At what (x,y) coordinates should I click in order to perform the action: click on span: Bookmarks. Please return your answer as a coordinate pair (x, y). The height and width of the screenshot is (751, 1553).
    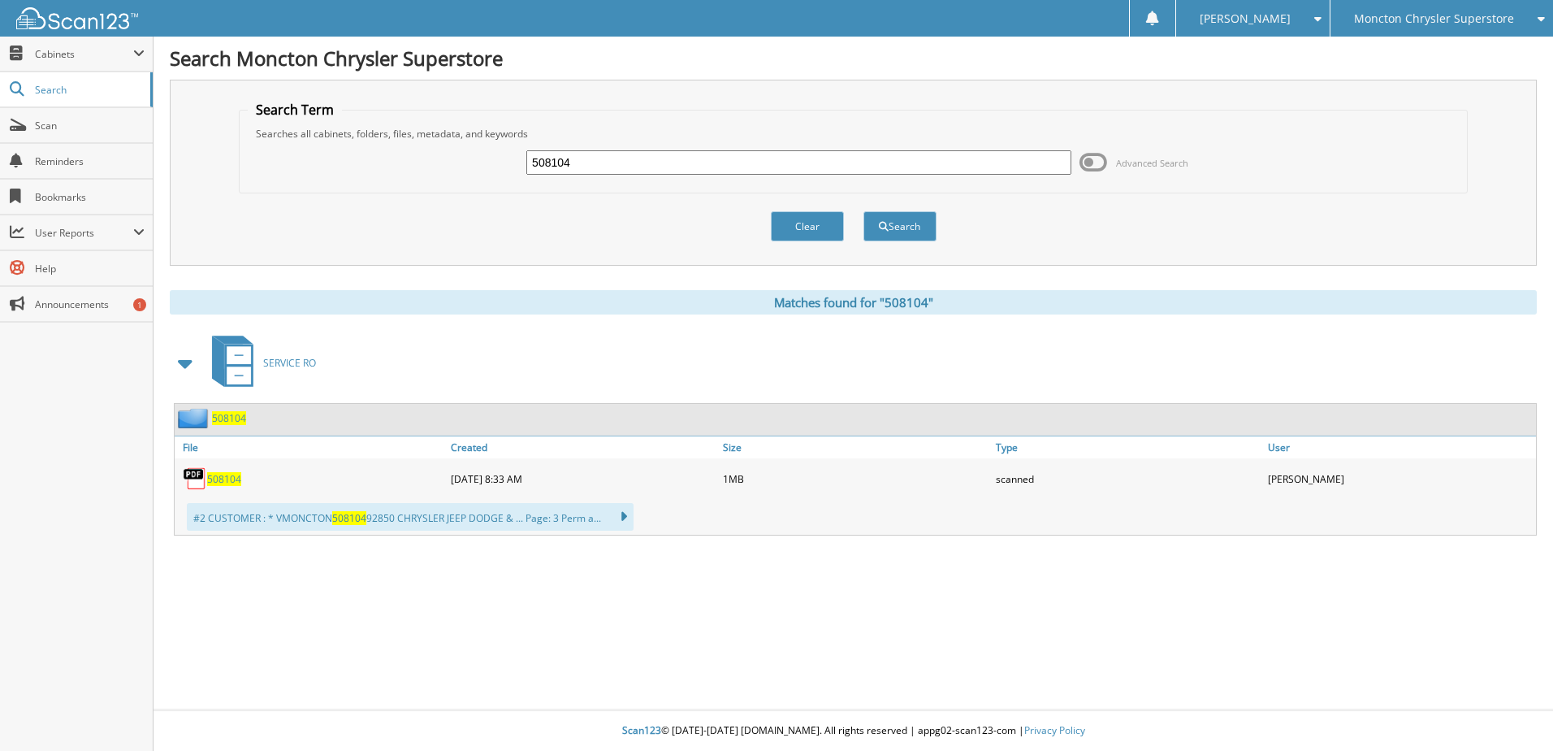
    Looking at the image, I should click on (89, 197).